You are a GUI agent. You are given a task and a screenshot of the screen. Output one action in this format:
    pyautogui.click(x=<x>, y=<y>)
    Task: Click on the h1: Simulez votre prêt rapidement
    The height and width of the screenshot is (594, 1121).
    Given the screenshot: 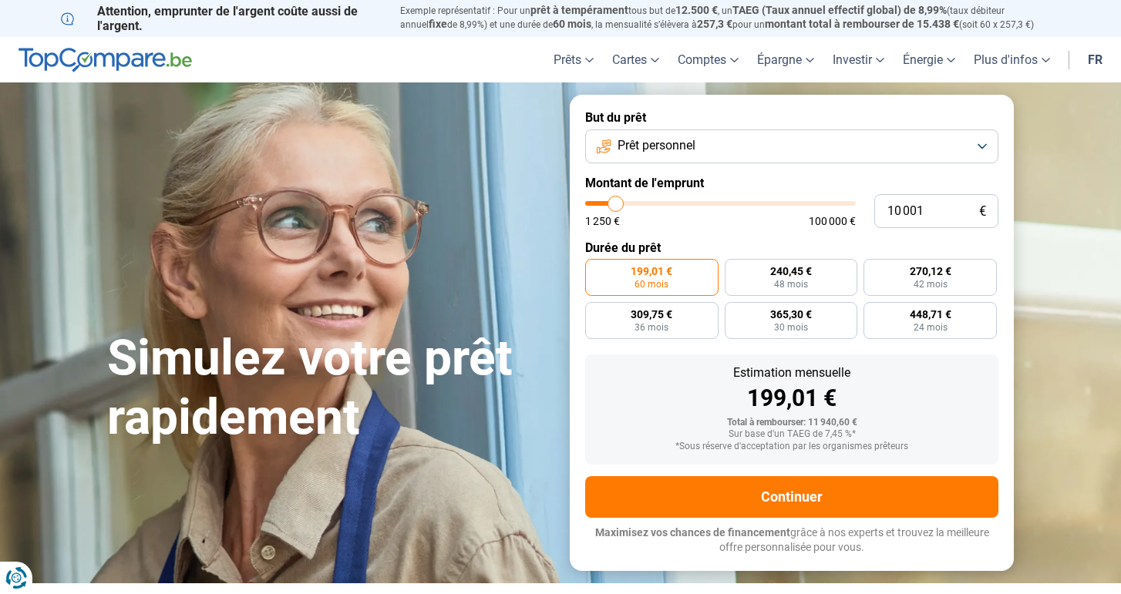 What is the action you would take?
    pyautogui.click(x=329, y=388)
    